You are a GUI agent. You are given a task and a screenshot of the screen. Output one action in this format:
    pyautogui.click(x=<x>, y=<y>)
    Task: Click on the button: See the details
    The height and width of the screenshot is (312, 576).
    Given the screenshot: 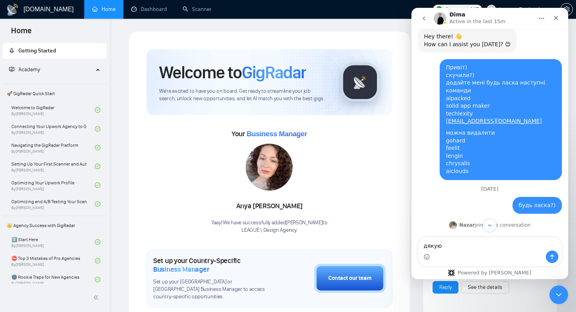 What is the action you would take?
    pyautogui.click(x=485, y=288)
    